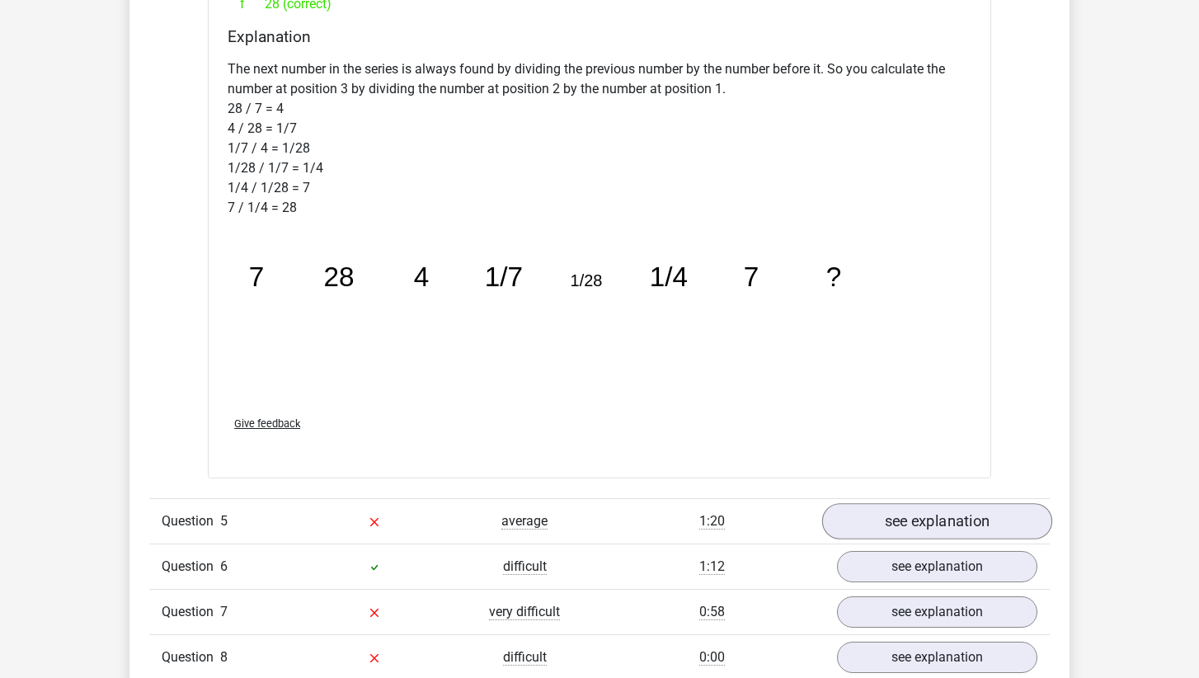  I want to click on span: Give feedback, so click(267, 423).